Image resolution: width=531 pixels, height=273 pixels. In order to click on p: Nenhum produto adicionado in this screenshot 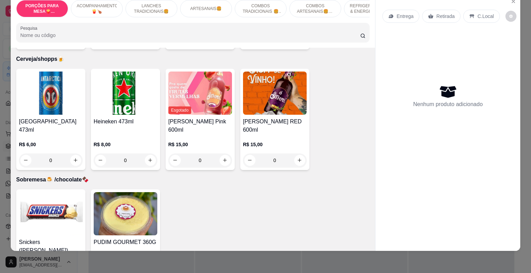, I will do `click(448, 104)`.